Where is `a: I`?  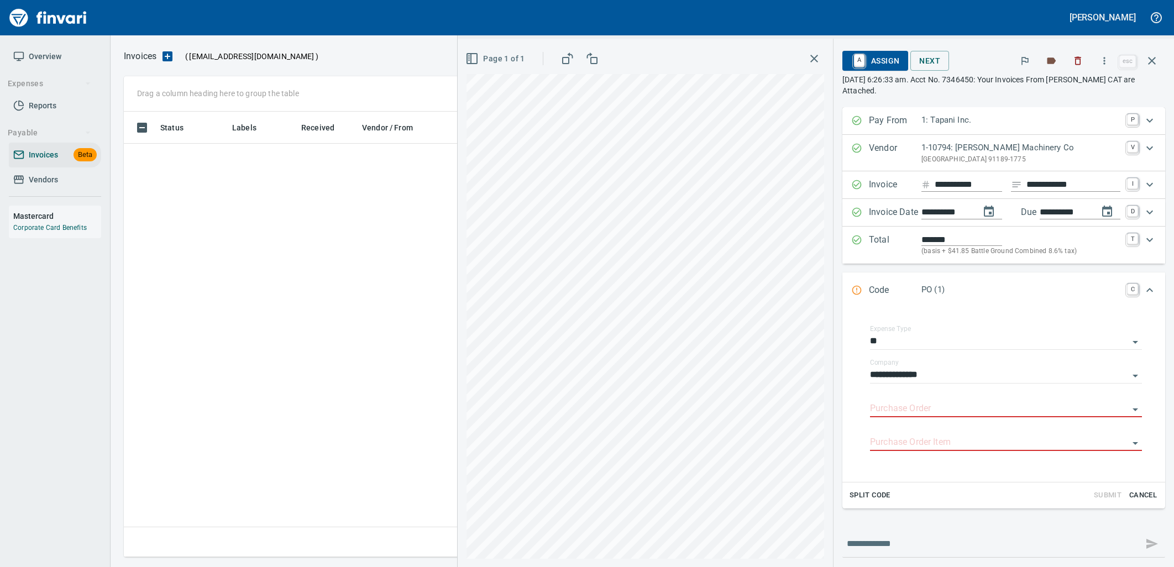 a: I is located at coordinates (1132, 183).